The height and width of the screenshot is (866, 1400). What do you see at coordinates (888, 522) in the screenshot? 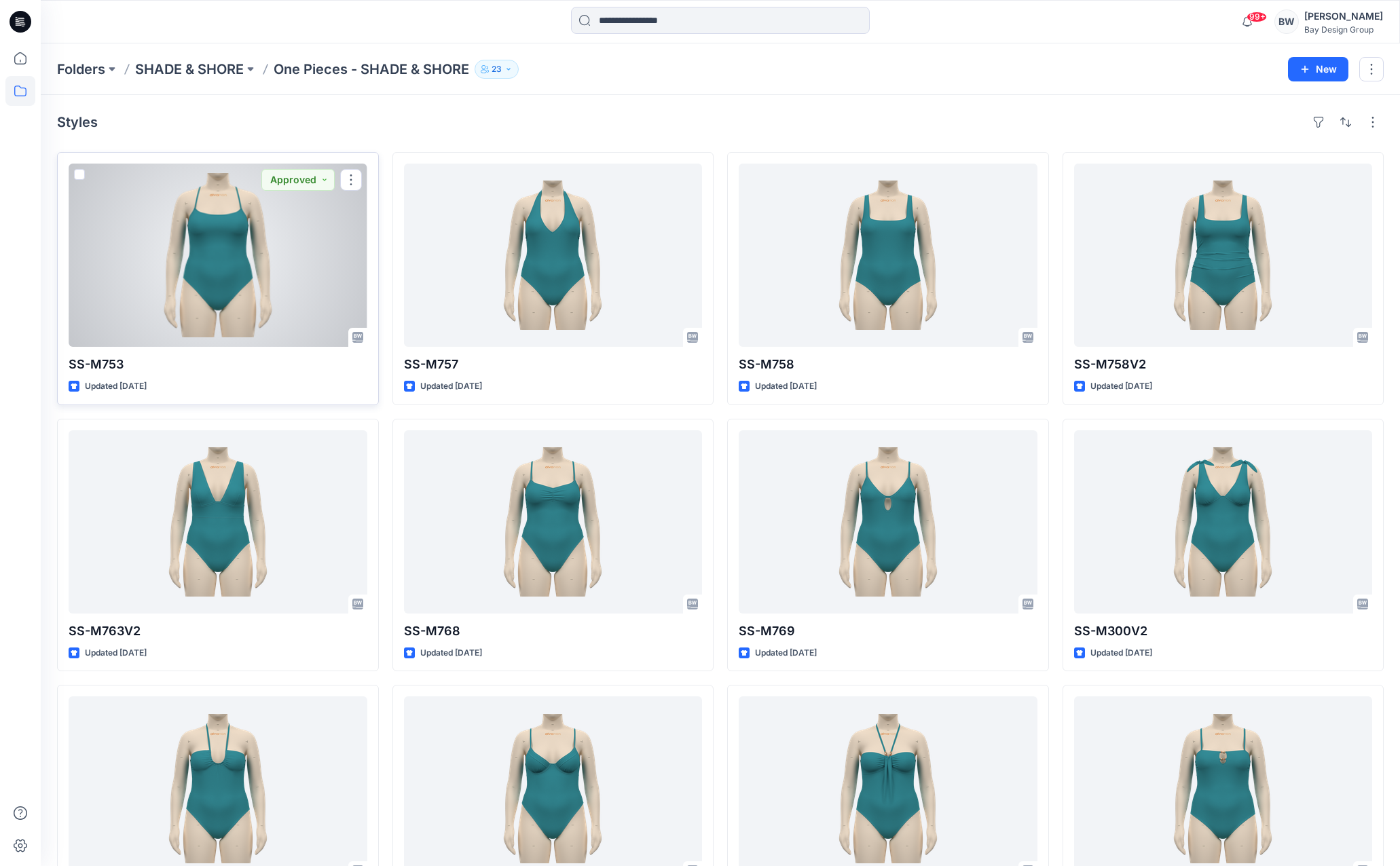
I see `a: SS-M769` at bounding box center [888, 522].